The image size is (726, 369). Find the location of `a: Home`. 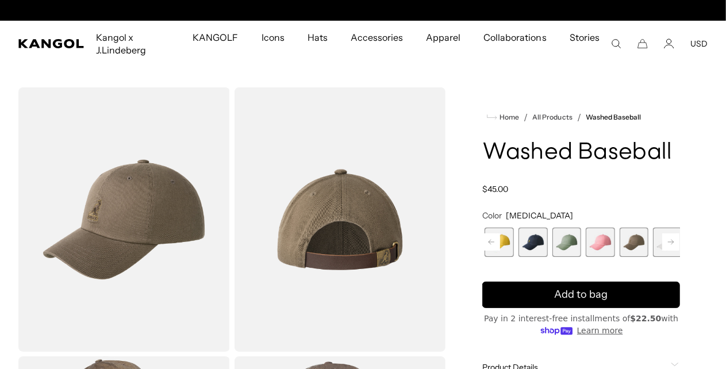

a: Home is located at coordinates (503, 117).